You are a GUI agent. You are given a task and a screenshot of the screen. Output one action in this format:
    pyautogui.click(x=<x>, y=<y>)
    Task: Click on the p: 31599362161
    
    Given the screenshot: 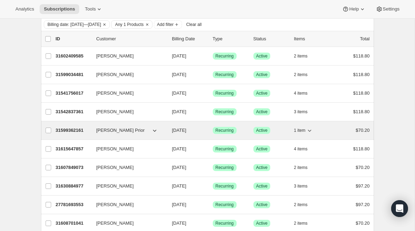 What is the action you would take?
    pyautogui.click(x=73, y=130)
    